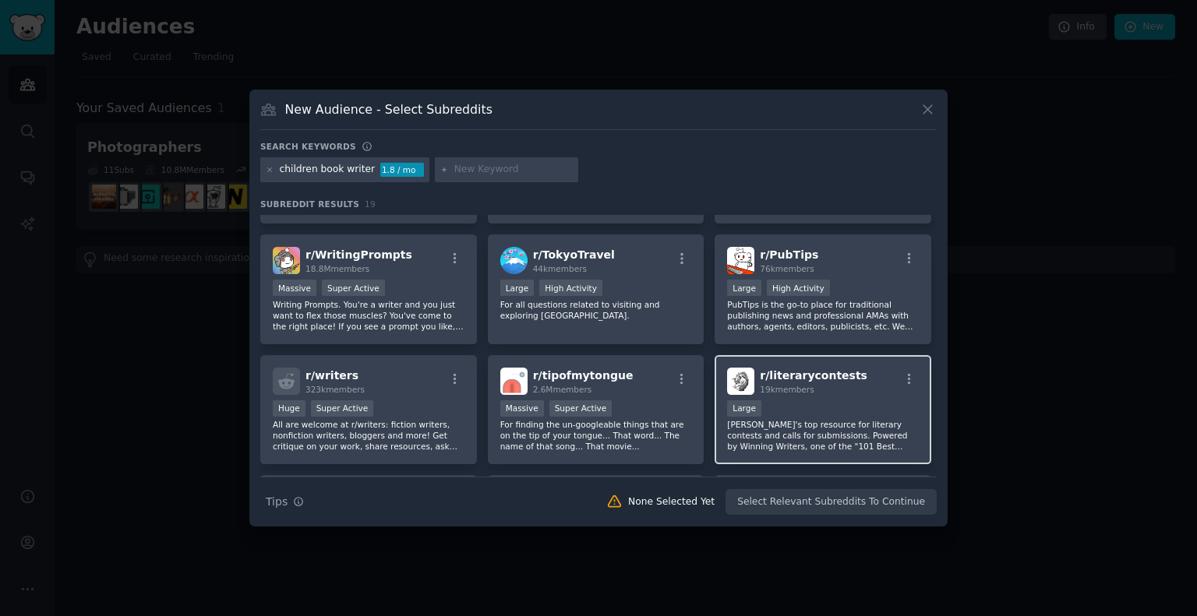  Describe the element at coordinates (309, 204) in the screenshot. I see `span: Subreddit Results` at that location.